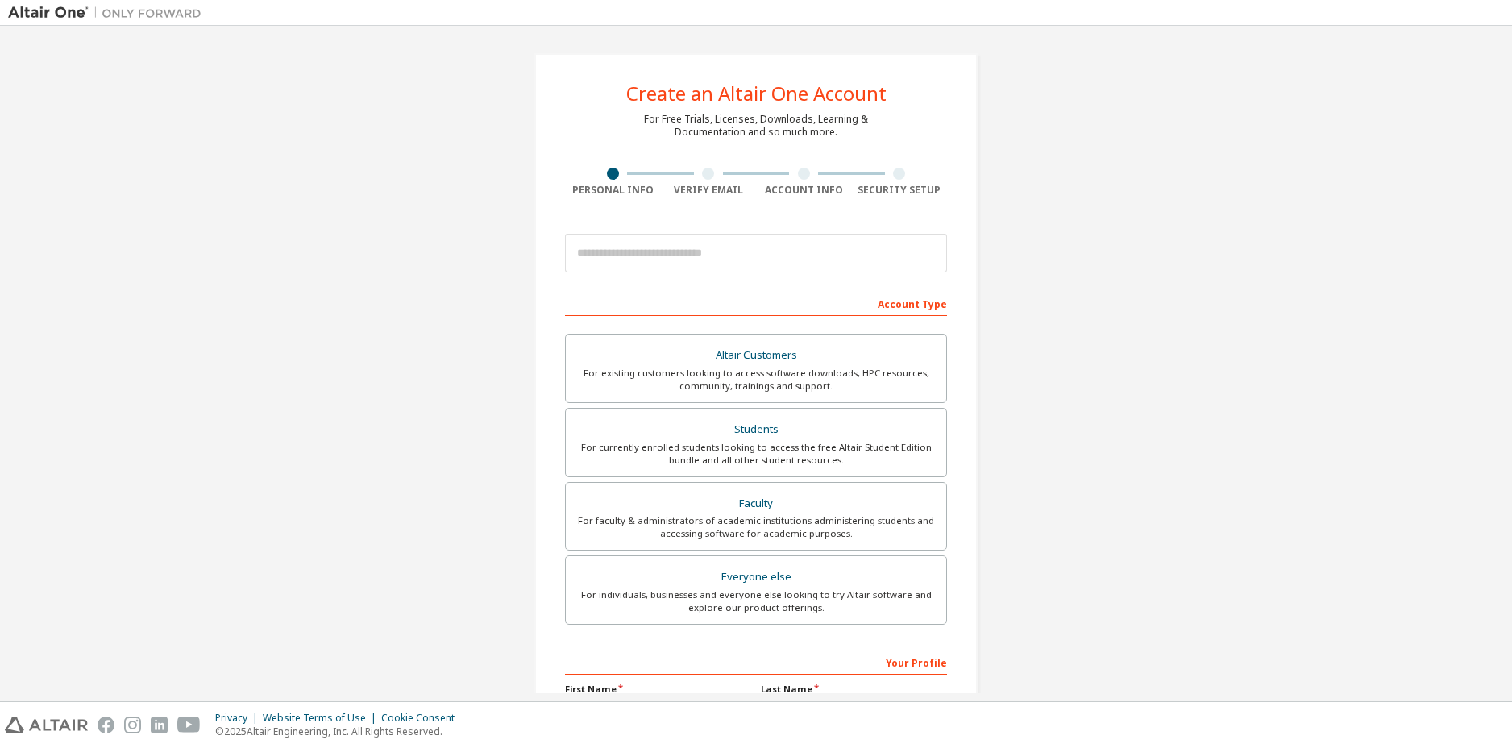  I want to click on div: For individuals, businesses and everyone else looking to try Altair software and explore our prod..., so click(756, 601).